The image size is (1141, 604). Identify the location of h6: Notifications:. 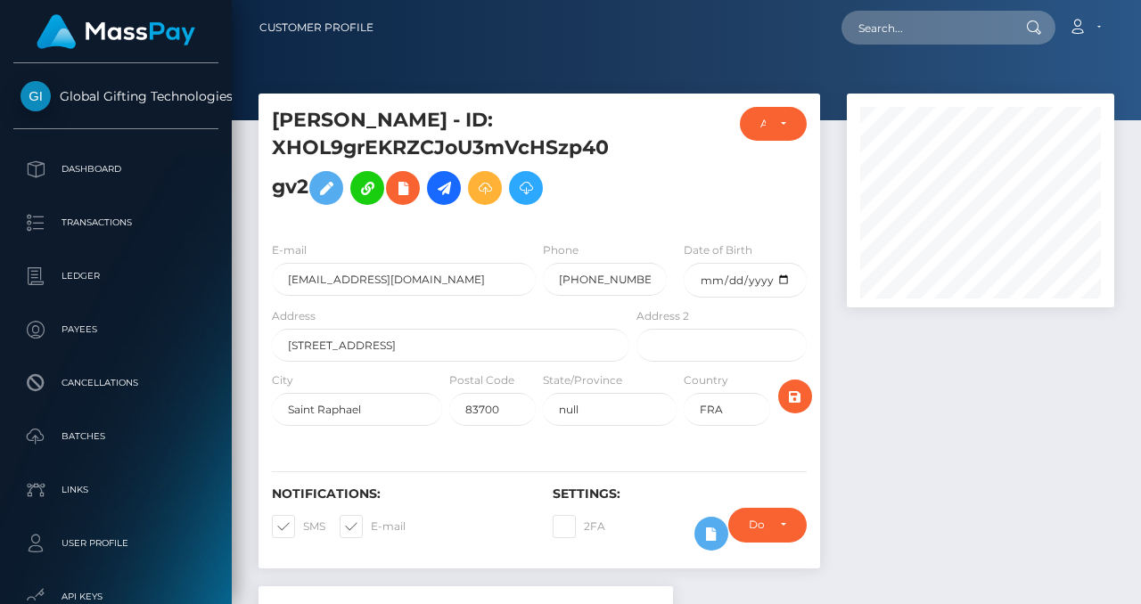
(398, 494).